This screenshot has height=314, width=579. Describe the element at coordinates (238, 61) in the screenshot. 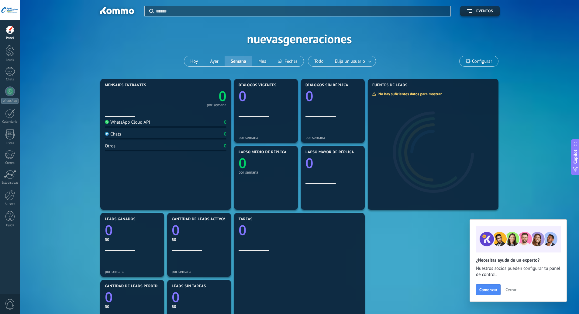

I see `button: Semana` at that location.